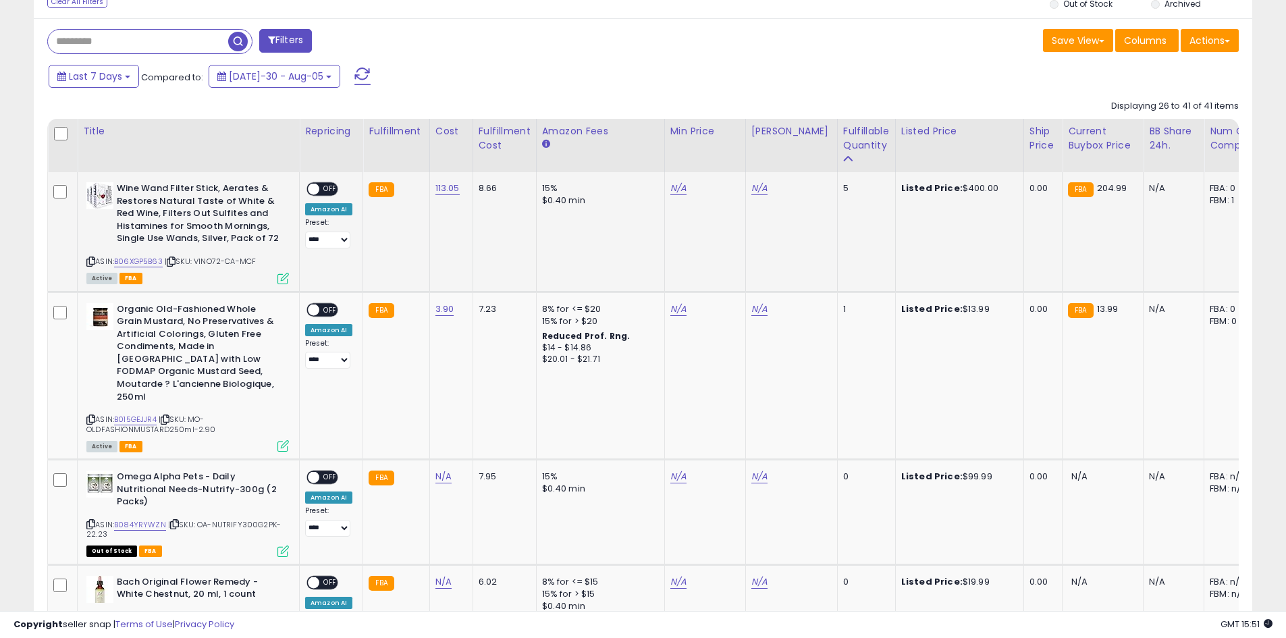 The width and height of the screenshot is (1286, 638). I want to click on button: Last 7 Days, so click(94, 76).